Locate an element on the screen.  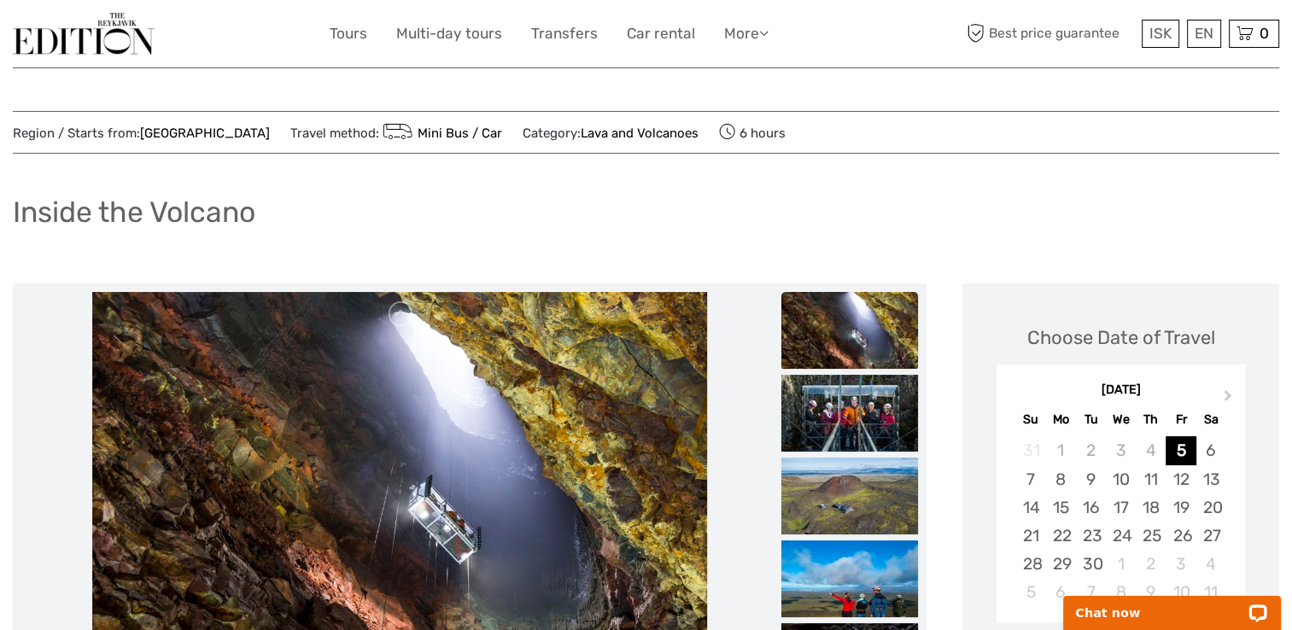
a: More is located at coordinates (746, 33).